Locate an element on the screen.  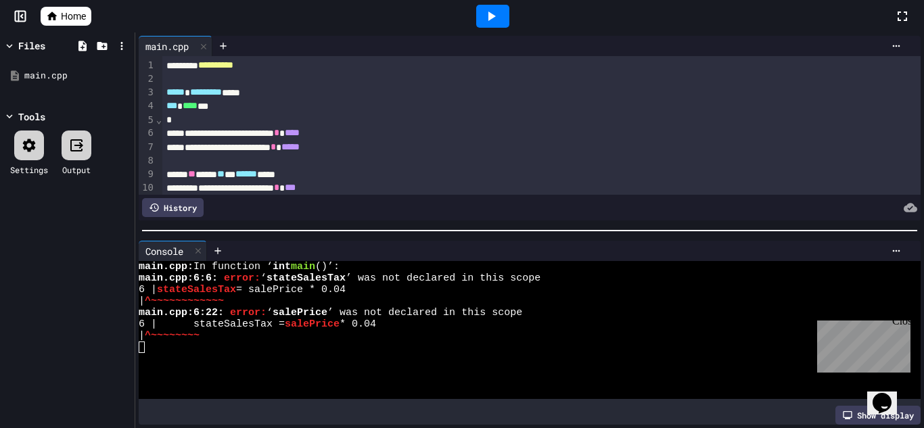
div: 6 is located at coordinates (147, 133).